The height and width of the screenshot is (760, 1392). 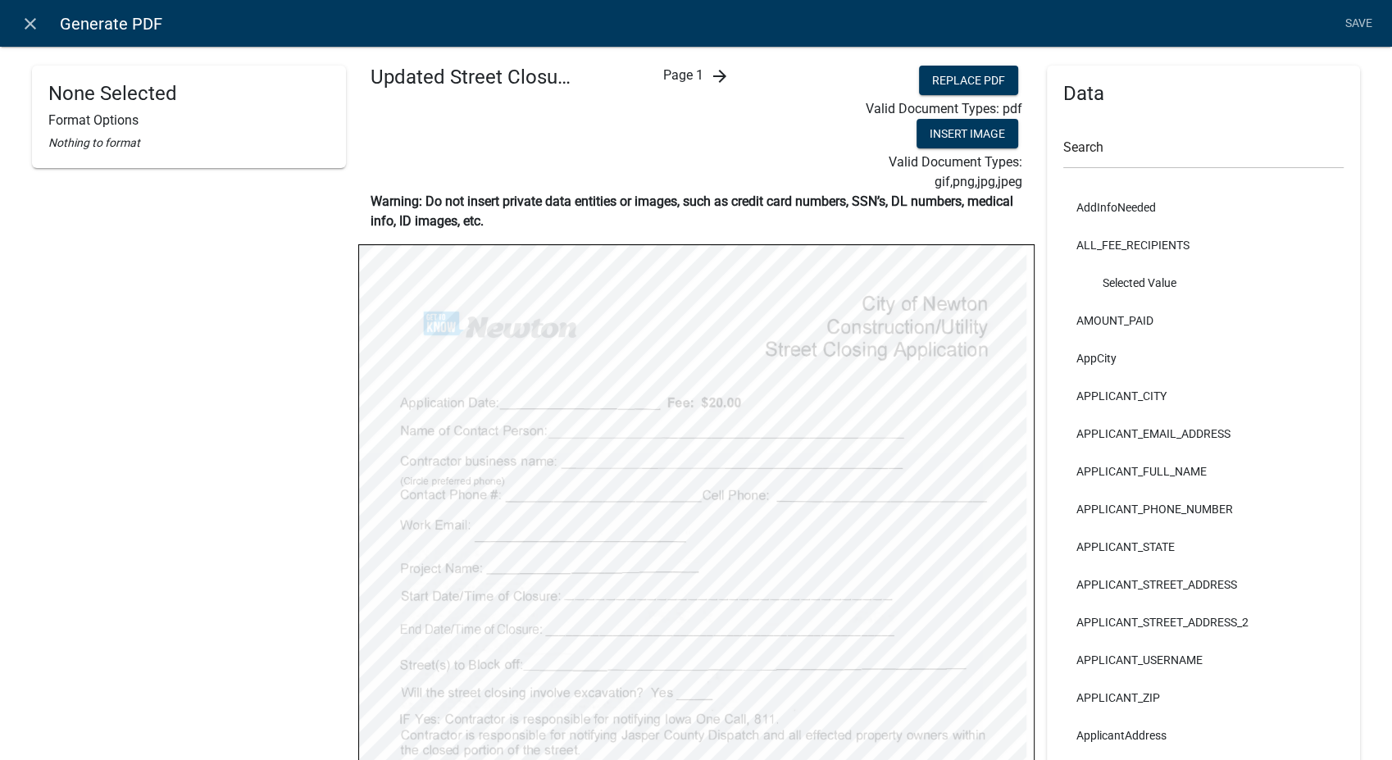 What do you see at coordinates (967, 134) in the screenshot?
I see `button: Insert Image` at bounding box center [967, 134].